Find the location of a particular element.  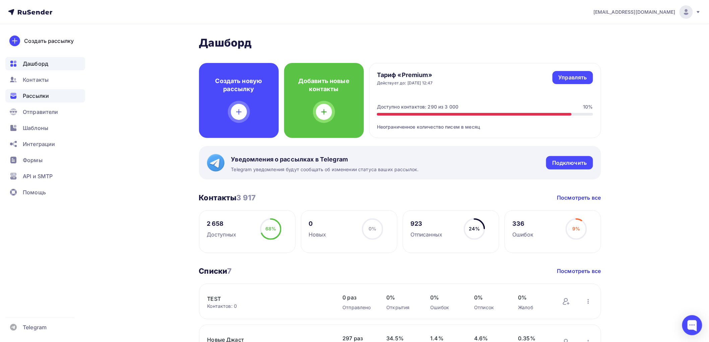

div: 0 is located at coordinates (317, 224).